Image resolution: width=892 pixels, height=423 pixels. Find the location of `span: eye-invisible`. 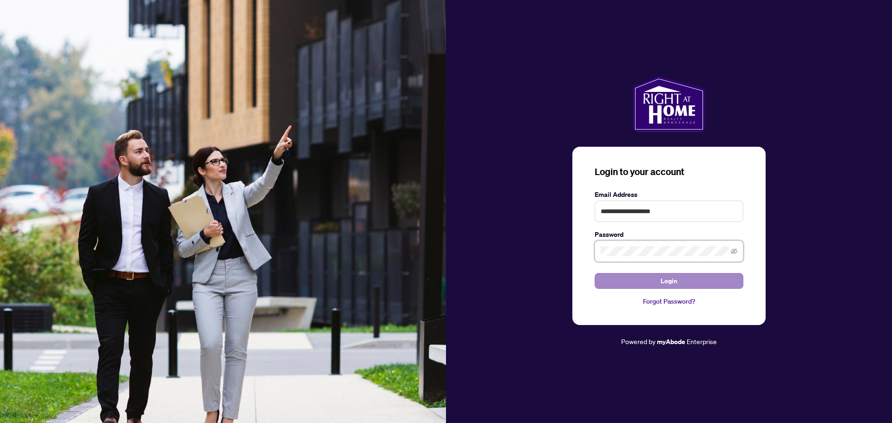

span: eye-invisible is located at coordinates (734, 251).